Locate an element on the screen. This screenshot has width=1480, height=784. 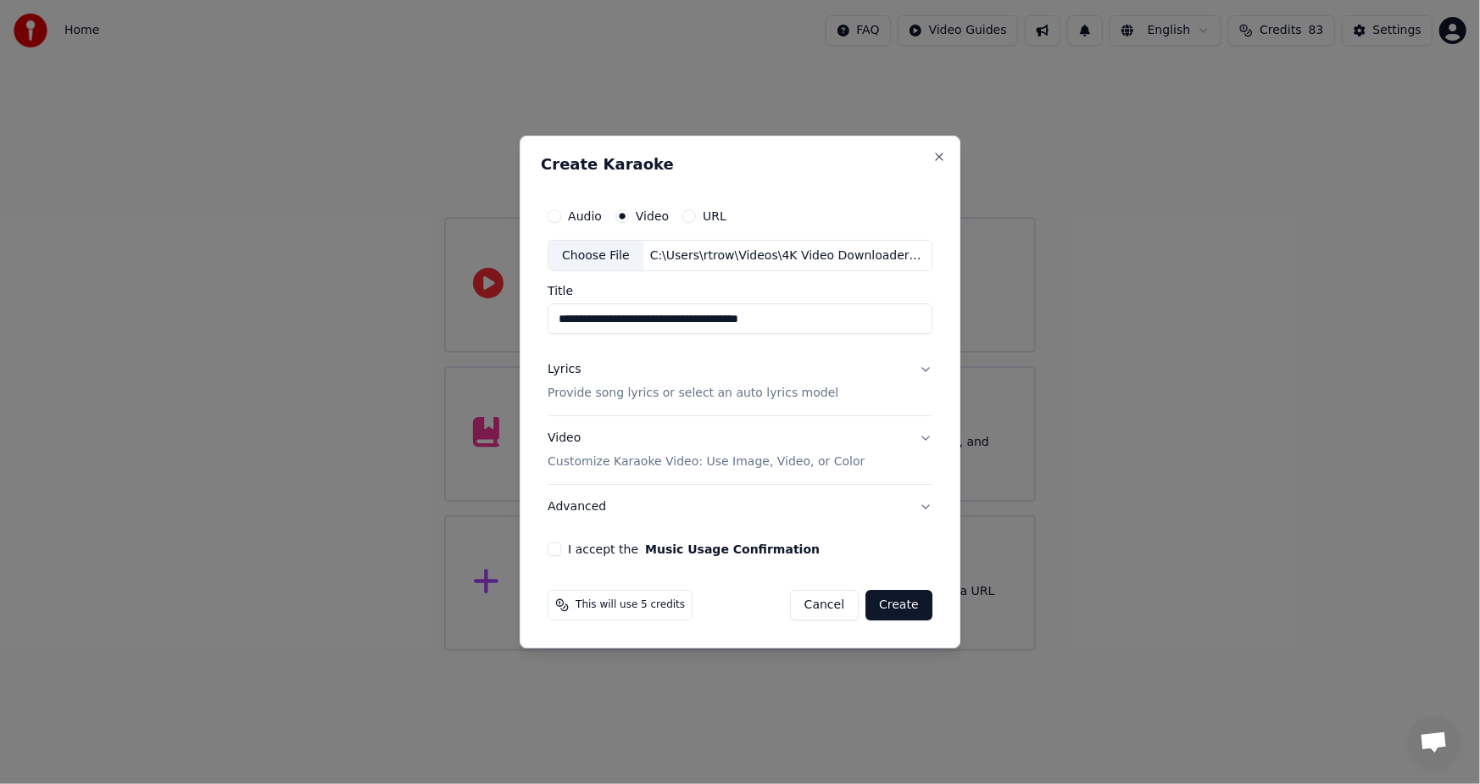
div: Video is located at coordinates (706, 451).